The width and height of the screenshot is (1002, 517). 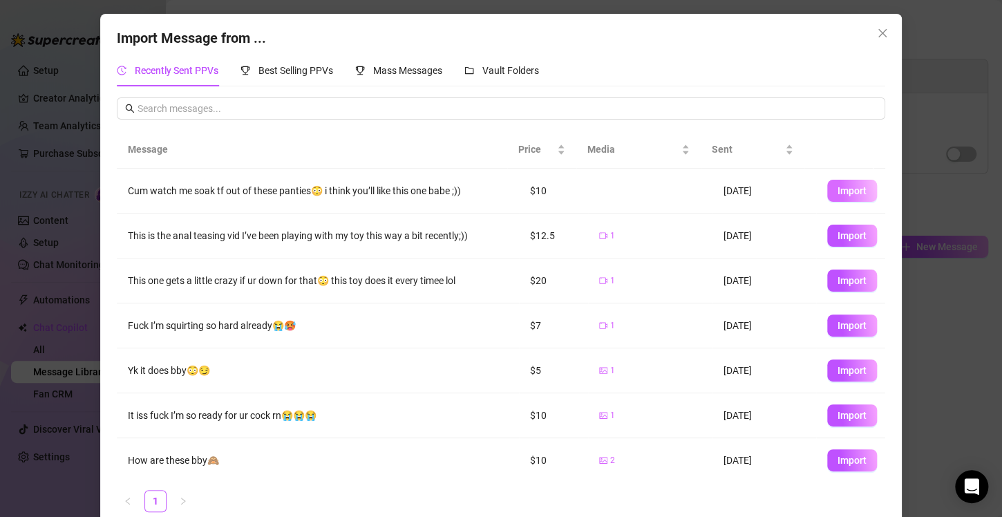 I want to click on div: Open Intercom Messenger, so click(x=972, y=487).